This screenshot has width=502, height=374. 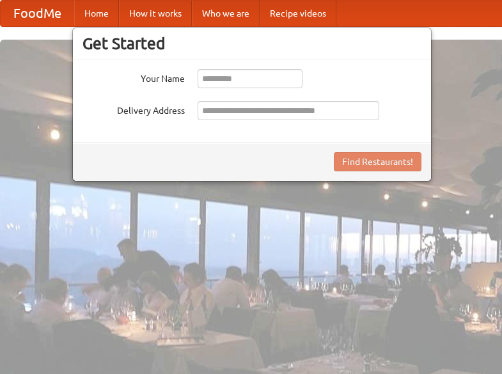 I want to click on label: Your Name, so click(x=134, y=77).